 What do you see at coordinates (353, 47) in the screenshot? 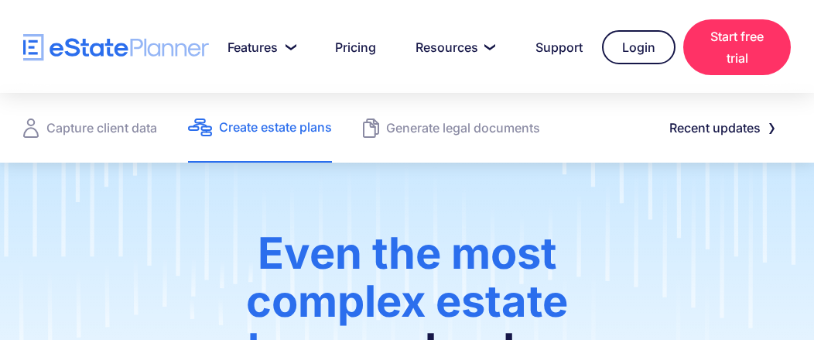
I see `a: Pricing` at bounding box center [353, 47].